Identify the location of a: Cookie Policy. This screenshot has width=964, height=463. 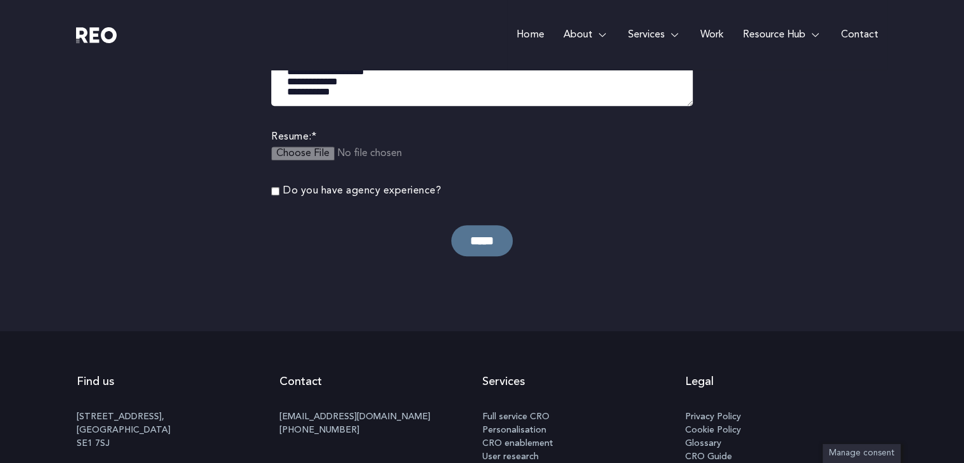
(787, 430).